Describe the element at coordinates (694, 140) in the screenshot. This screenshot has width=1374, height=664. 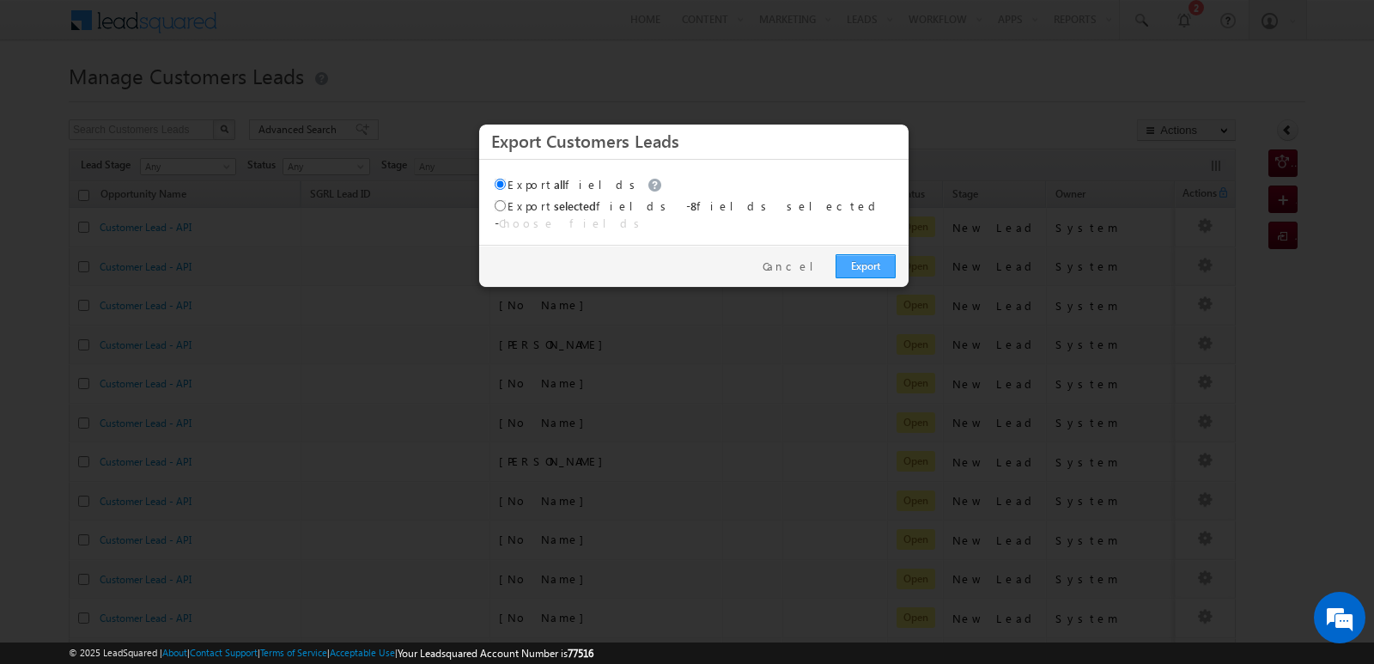
I see `h3: Export Customers Leads` at that location.